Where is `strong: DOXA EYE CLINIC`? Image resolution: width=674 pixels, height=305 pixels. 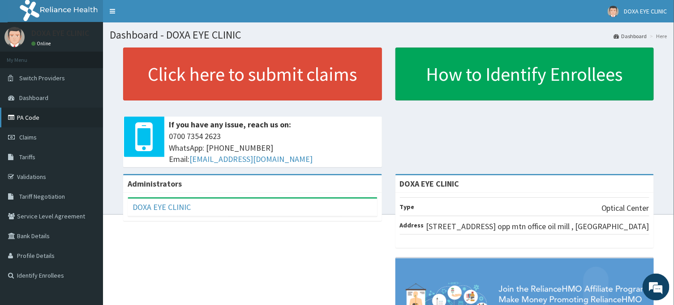
strong: DOXA EYE CLINIC is located at coordinates (430, 183).